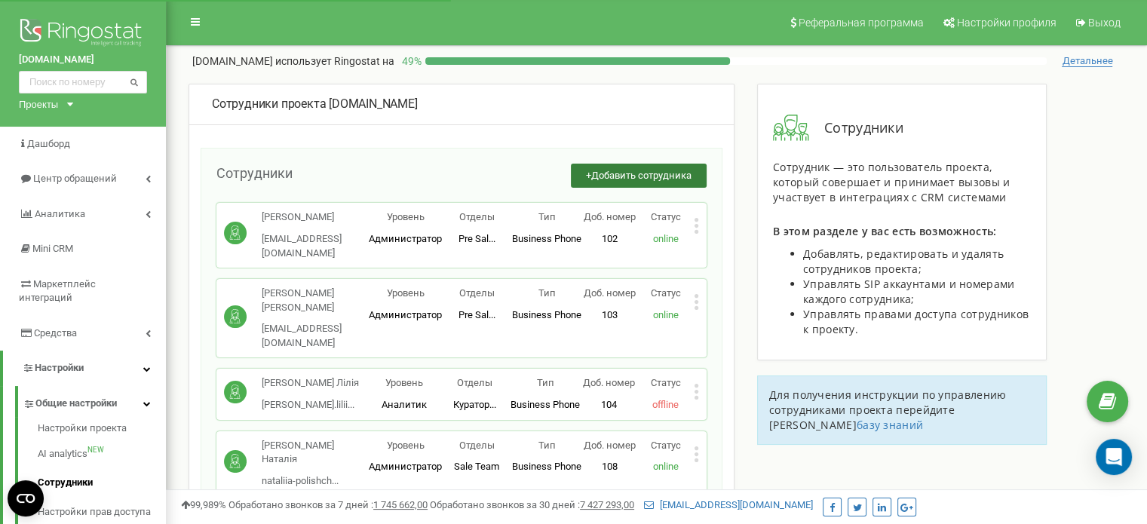 The width and height of the screenshot is (1147, 524). Describe the element at coordinates (102, 454) in the screenshot. I see `a: AI analyticsNEW` at that location.